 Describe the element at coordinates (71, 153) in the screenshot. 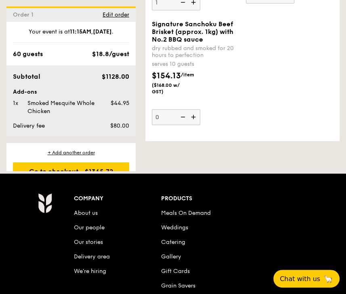

I see `div: + Add another order` at that location.